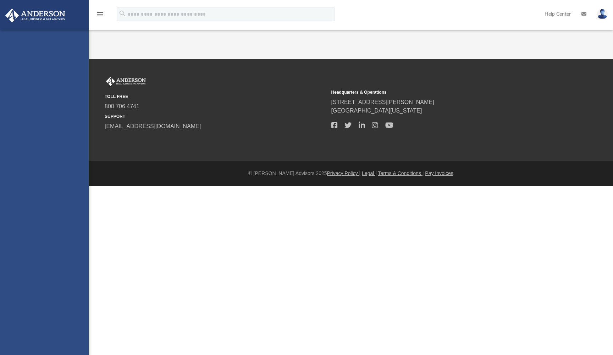 The height and width of the screenshot is (355, 613). I want to click on a: Privacy Policy |, so click(344, 173).